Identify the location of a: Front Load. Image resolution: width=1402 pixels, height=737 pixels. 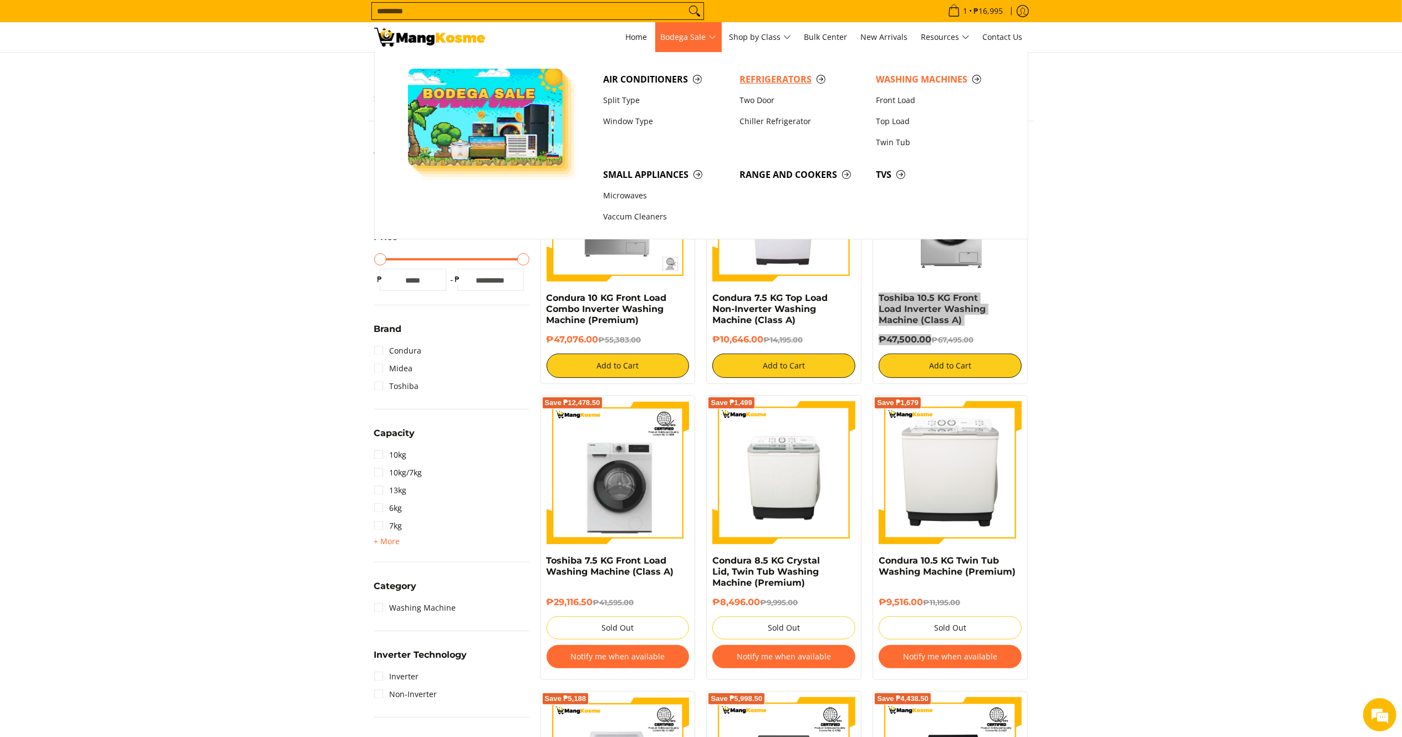
(939, 100).